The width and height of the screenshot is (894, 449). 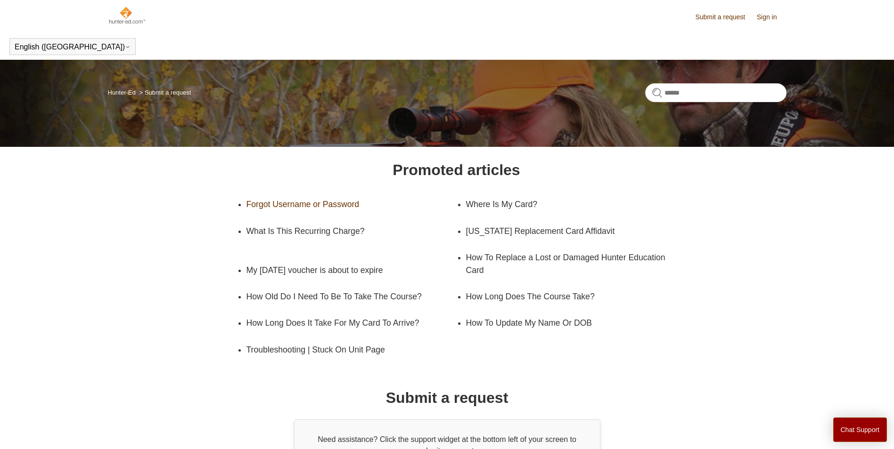 What do you see at coordinates (344, 350) in the screenshot?
I see `a: Troubleshooting | Stuck On Unit Page` at bounding box center [344, 350].